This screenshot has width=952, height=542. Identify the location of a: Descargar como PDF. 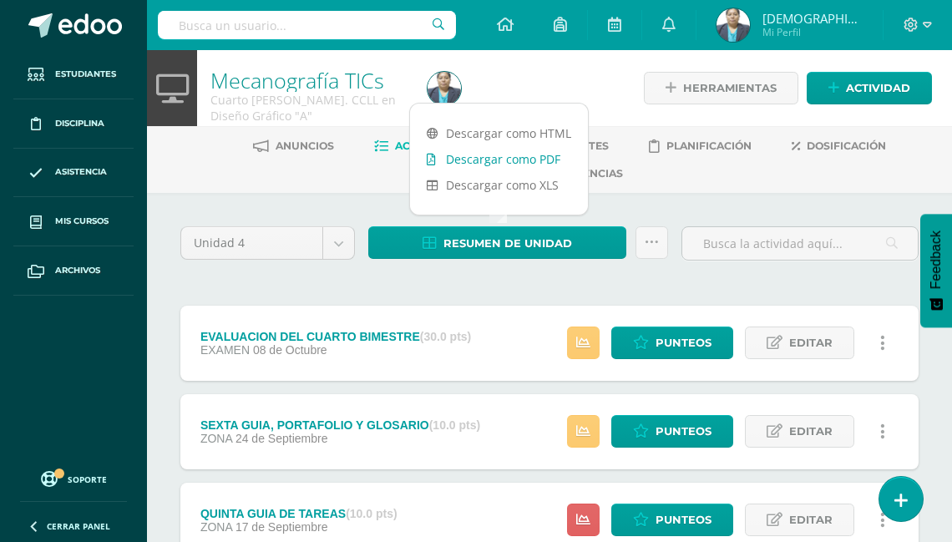
(498, 159).